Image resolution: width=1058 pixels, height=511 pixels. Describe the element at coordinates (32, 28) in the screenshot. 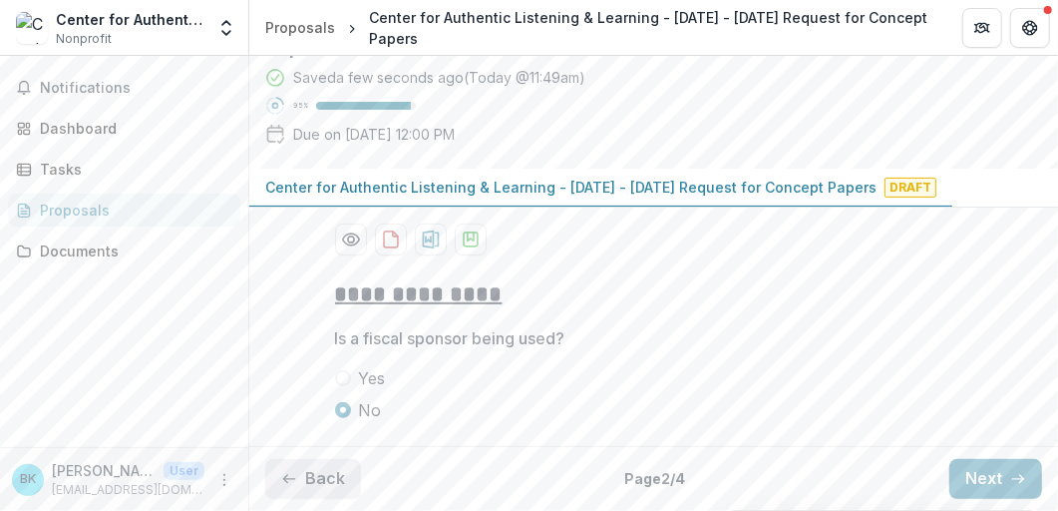

I see `img: Center for Authentic Listening & Learning` at that location.